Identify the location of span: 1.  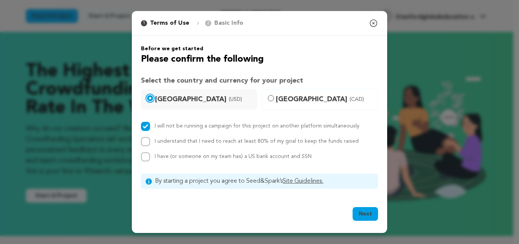
(144, 23).